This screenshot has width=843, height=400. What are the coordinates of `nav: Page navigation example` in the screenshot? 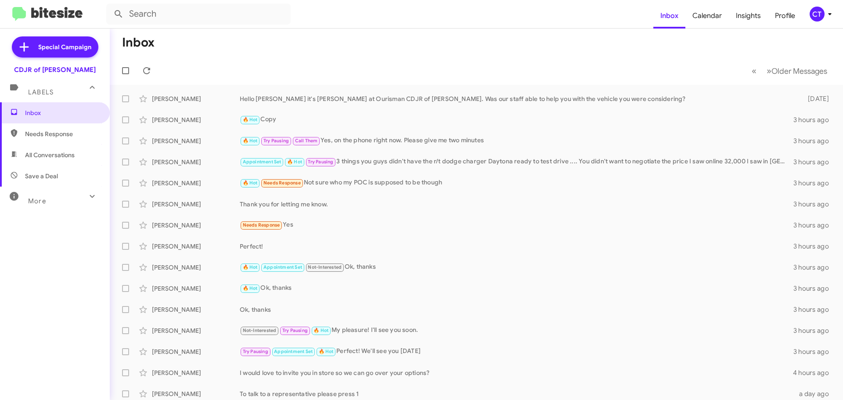 It's located at (789, 71).